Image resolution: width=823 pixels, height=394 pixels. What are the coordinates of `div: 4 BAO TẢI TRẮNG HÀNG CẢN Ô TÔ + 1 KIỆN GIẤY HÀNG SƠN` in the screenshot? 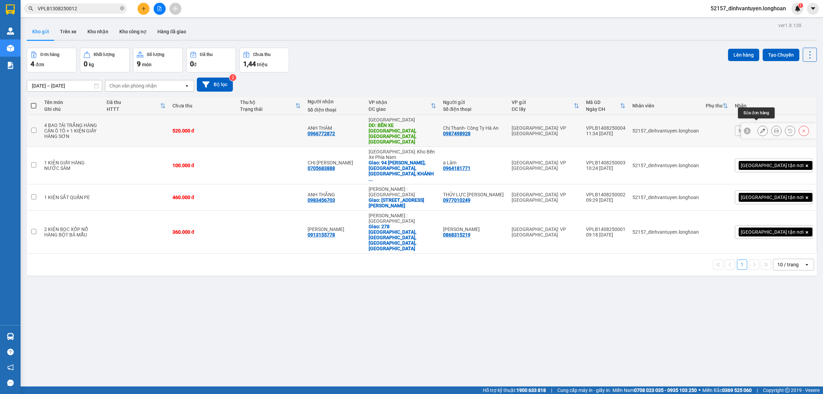 It's located at (72, 131).